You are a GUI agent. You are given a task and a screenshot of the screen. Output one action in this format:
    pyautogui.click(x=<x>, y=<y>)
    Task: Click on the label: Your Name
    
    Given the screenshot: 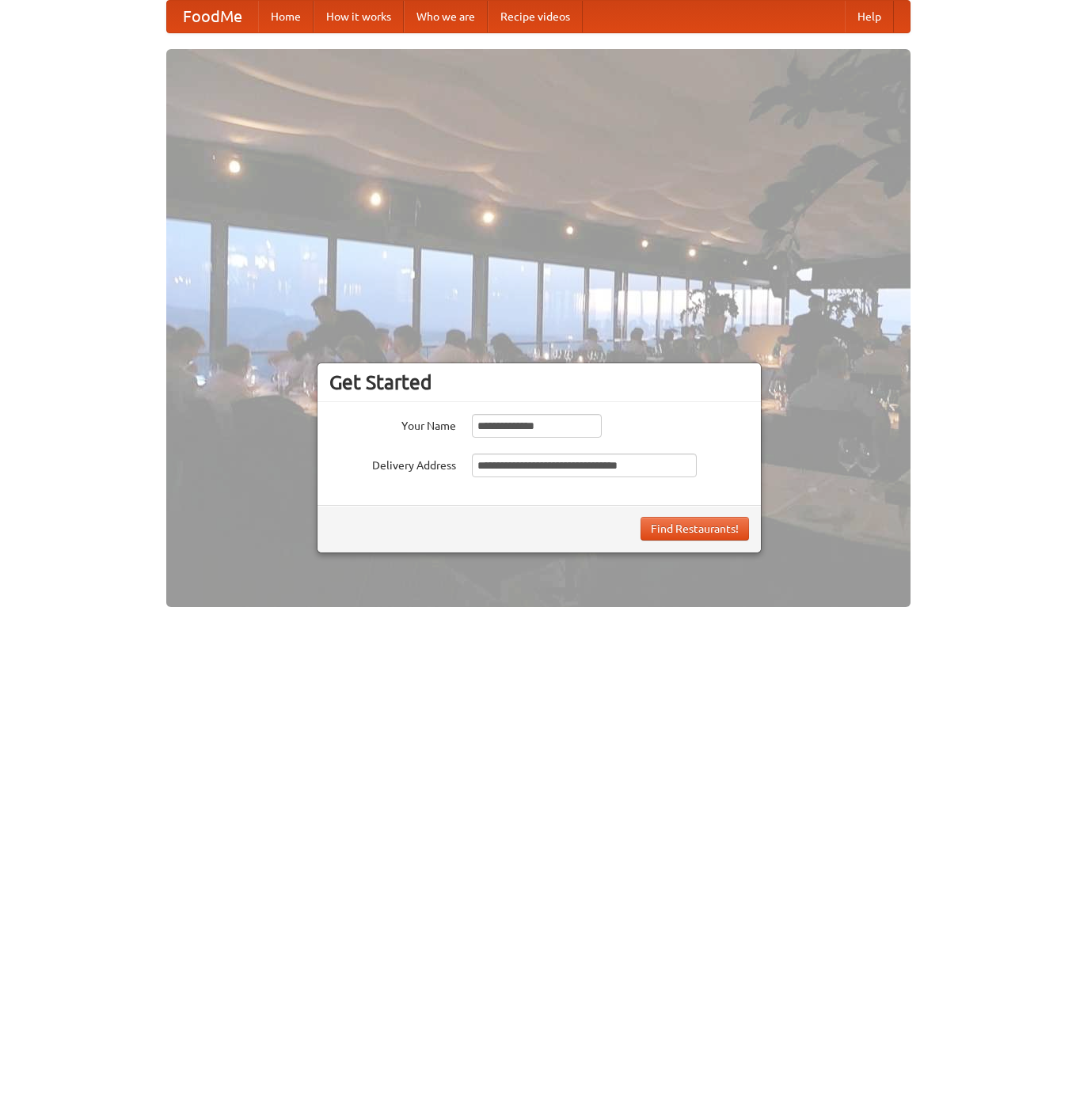 What is the action you would take?
    pyautogui.click(x=393, y=424)
    